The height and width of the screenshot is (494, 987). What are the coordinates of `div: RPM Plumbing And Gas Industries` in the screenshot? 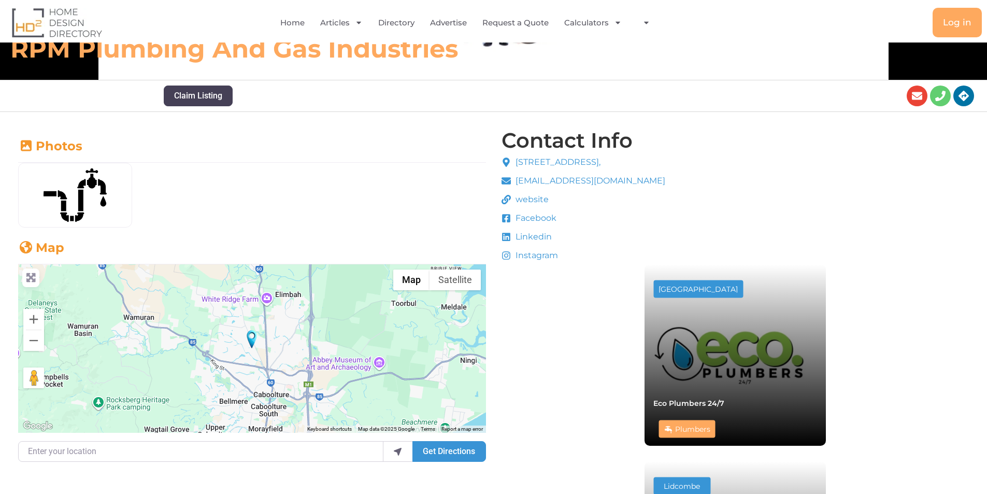 It's located at (252, 339).